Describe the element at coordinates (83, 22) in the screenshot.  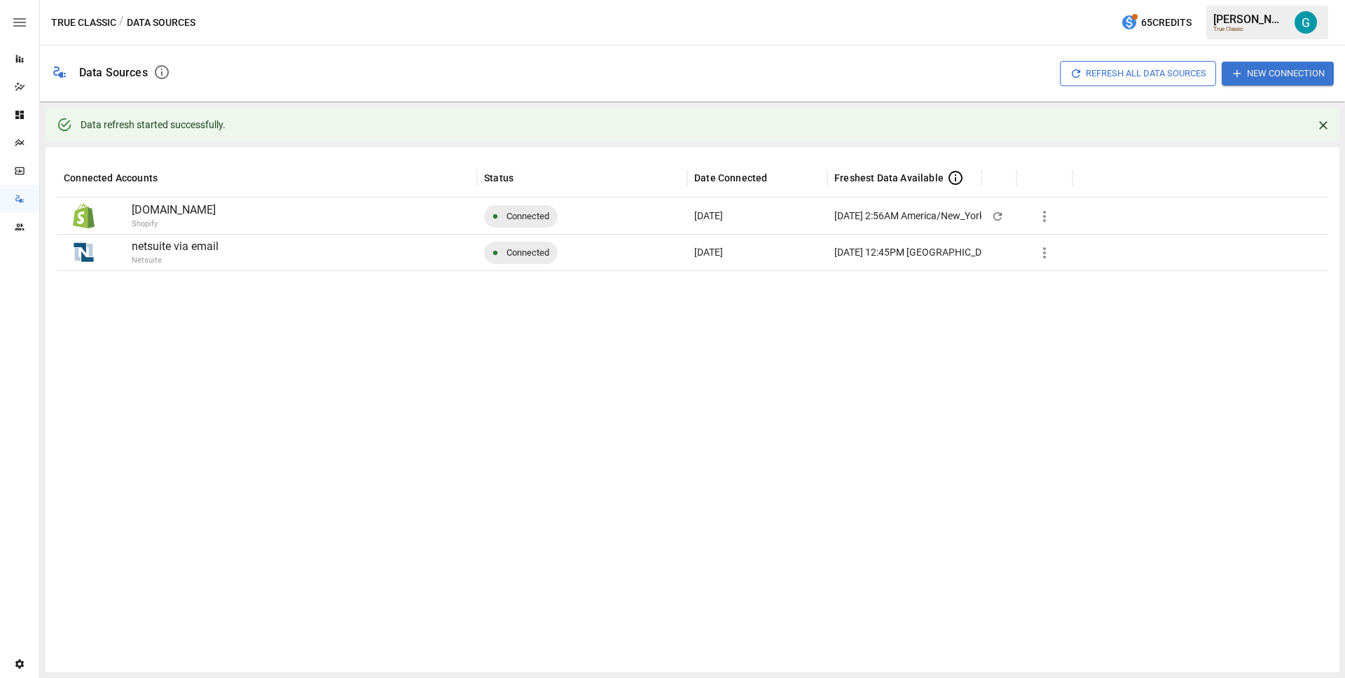
I see `button: True Classic` at that location.